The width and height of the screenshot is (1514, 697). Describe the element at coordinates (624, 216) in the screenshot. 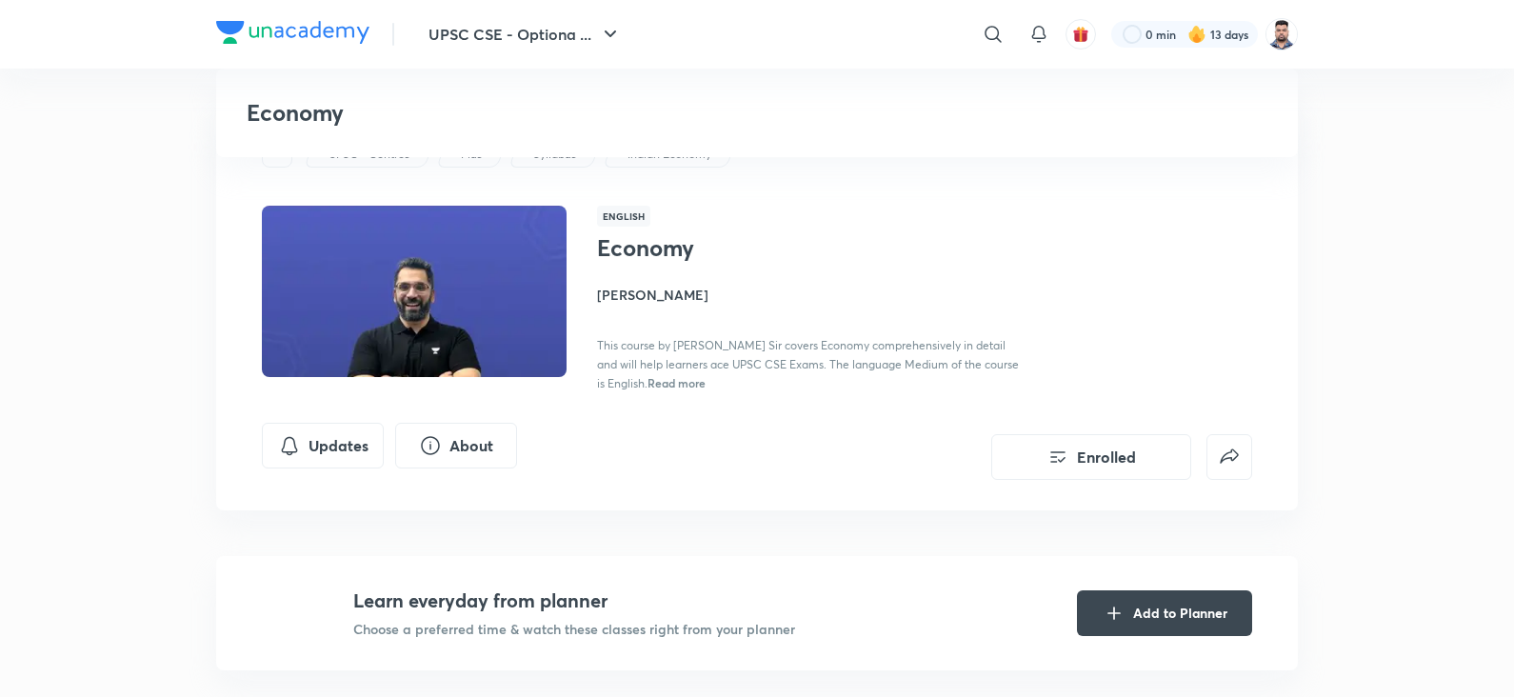

I see `span: English` at that location.